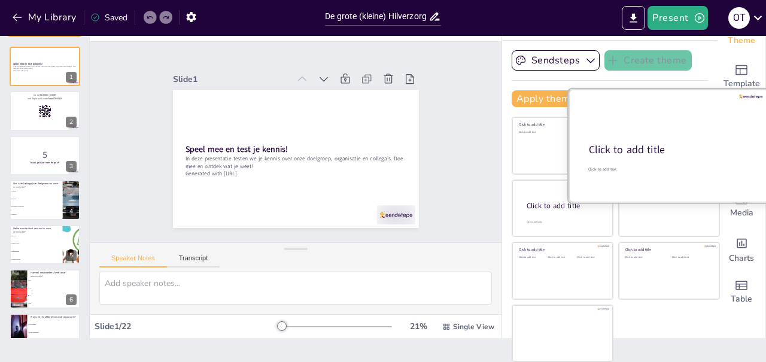 This screenshot has height=362, width=766. I want to click on input: Insert title, so click(376, 16).